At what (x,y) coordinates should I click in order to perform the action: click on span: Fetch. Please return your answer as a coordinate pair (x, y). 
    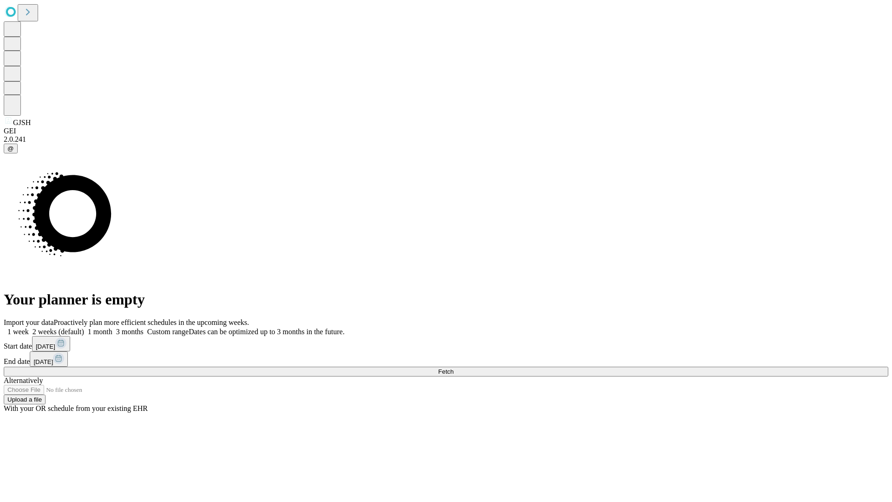
    Looking at the image, I should click on (446, 371).